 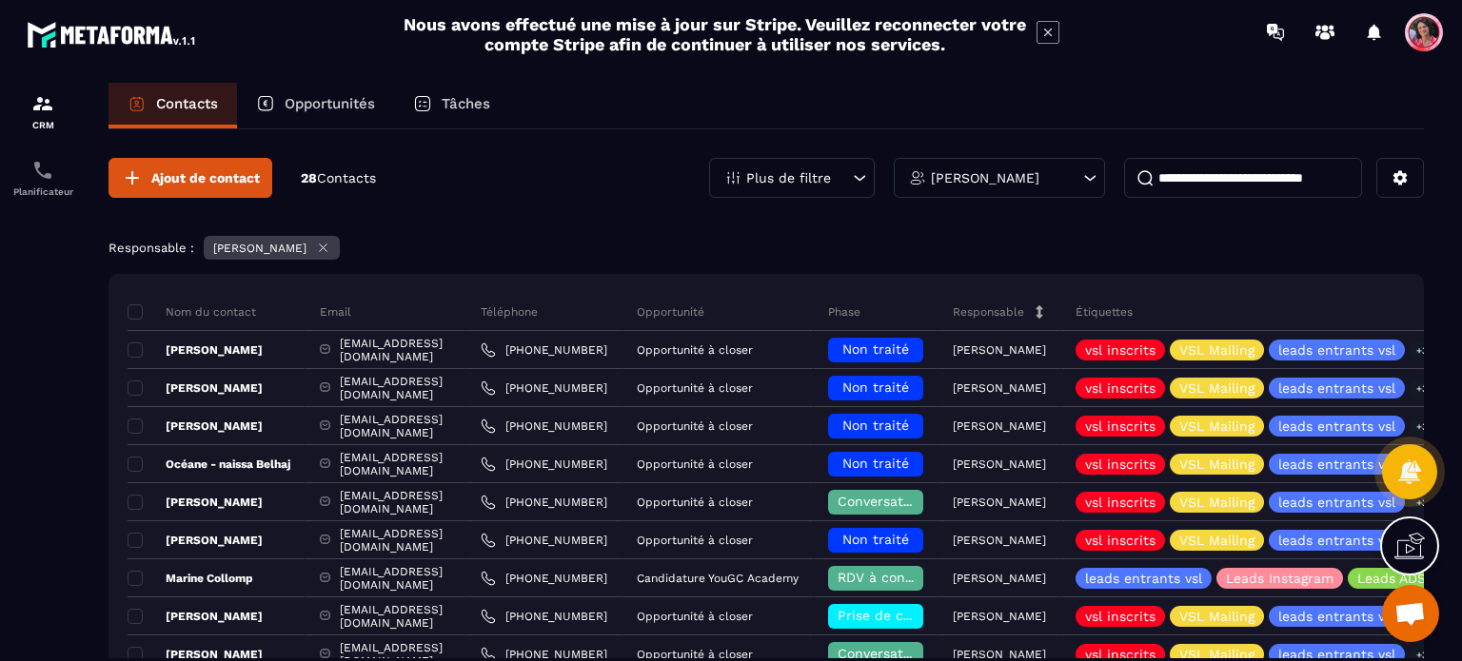 I want to click on p: Tâches, so click(x=465, y=104).